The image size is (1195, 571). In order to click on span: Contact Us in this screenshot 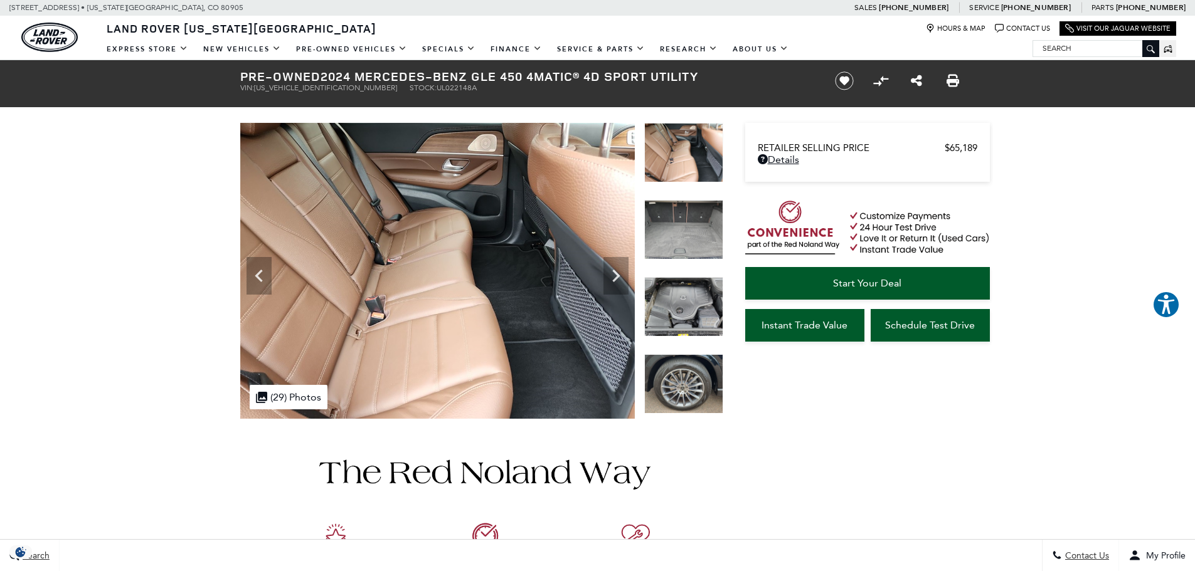, I will do `click(1085, 556)`.